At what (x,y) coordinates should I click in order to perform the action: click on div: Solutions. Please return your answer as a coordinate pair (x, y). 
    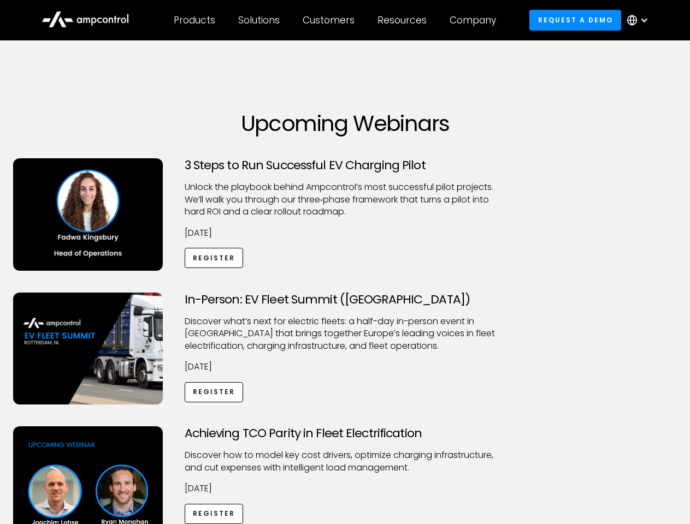
    Looking at the image, I should click on (259, 20).